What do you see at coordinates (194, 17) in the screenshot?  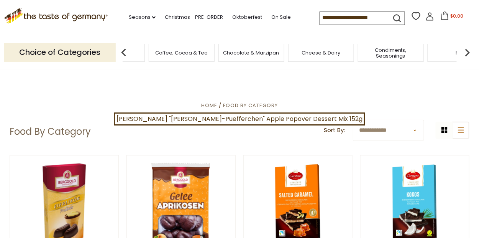 I see `a: Christmas - PRE-ORDER` at bounding box center [194, 17].